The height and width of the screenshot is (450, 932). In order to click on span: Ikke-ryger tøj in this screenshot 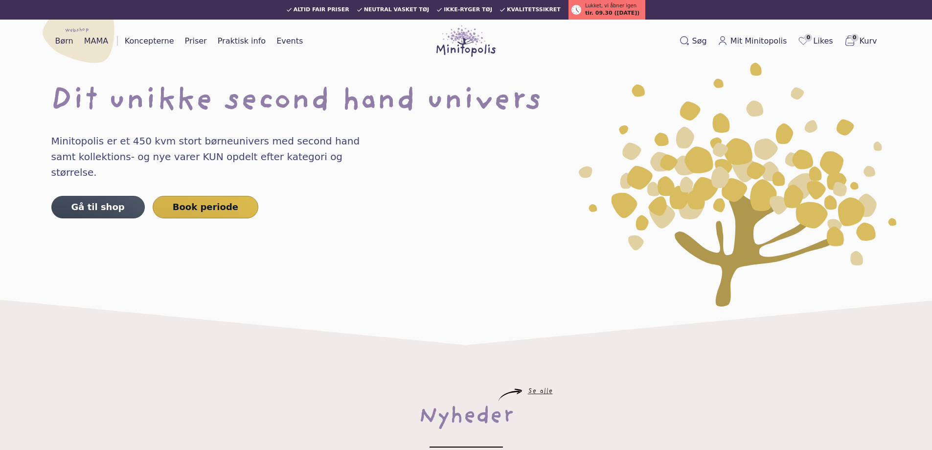, I will do `click(468, 10)`.